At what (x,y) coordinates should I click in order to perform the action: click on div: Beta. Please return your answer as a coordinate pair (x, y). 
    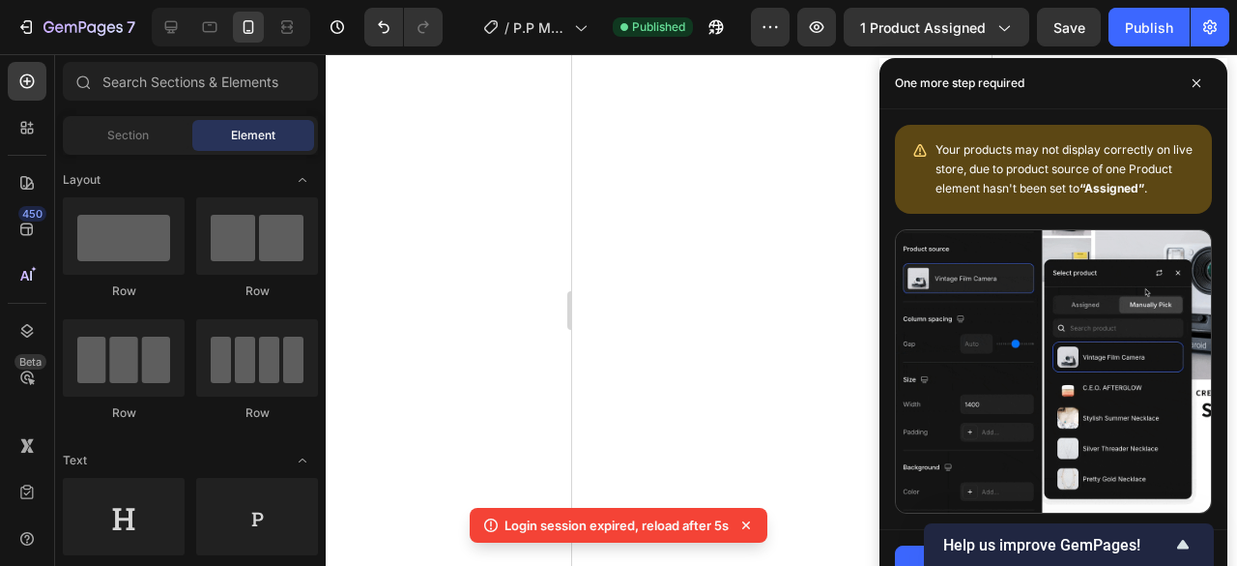
    Looking at the image, I should click on (30, 362).